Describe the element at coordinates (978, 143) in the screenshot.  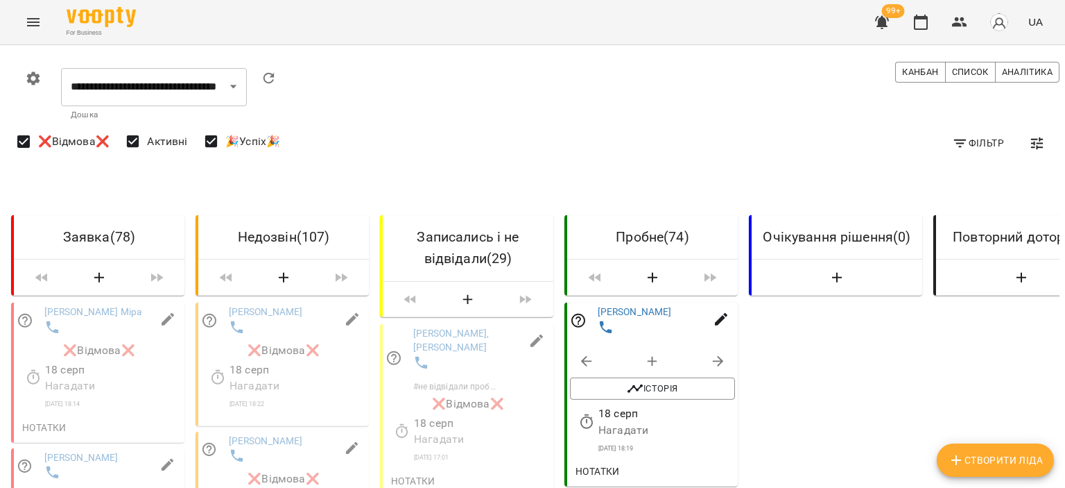
I see `span: Фільтр` at that location.